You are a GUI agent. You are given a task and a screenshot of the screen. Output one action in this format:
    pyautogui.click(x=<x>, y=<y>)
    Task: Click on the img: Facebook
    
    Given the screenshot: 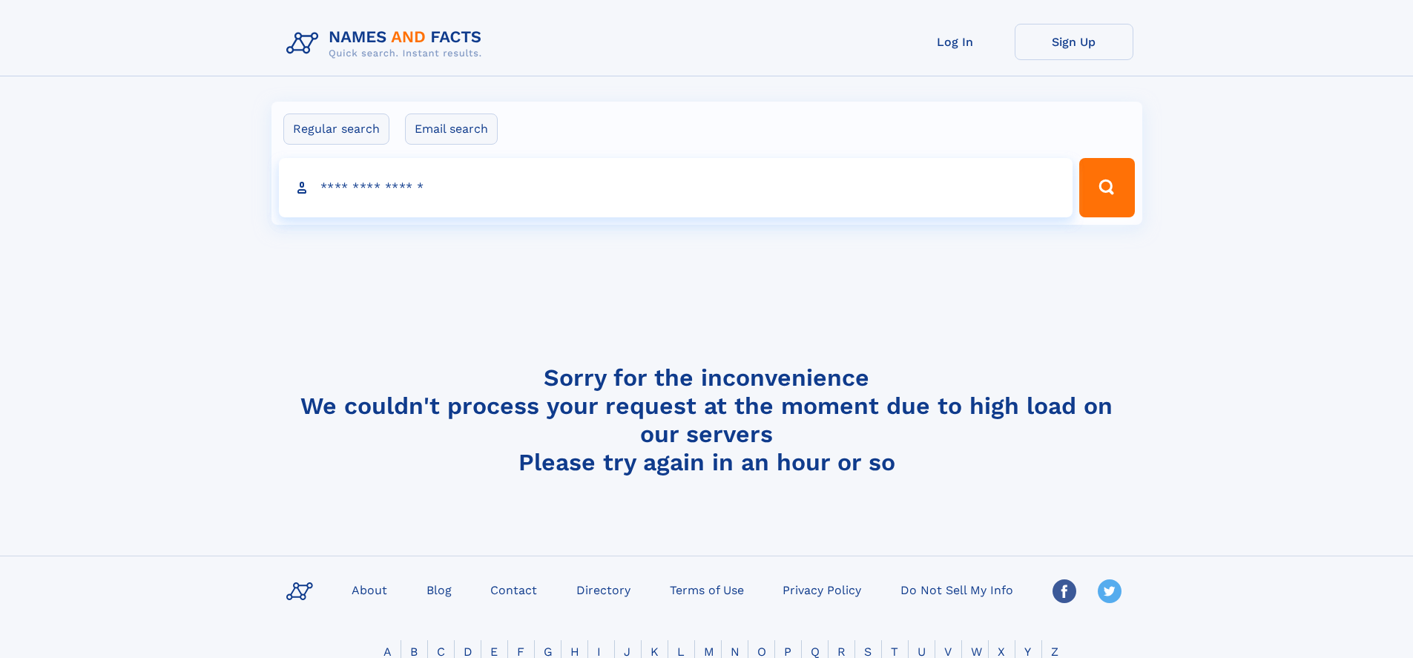 What is the action you would take?
    pyautogui.click(x=1065, y=591)
    